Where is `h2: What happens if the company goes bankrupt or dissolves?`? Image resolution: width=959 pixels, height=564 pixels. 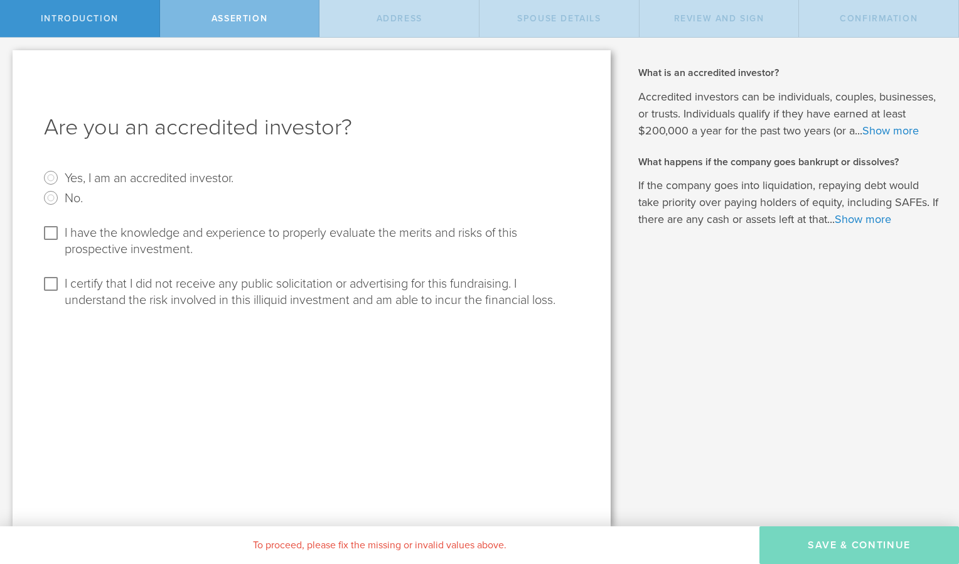 h2: What happens if the company goes bankrupt or dissolves? is located at coordinates (789, 162).